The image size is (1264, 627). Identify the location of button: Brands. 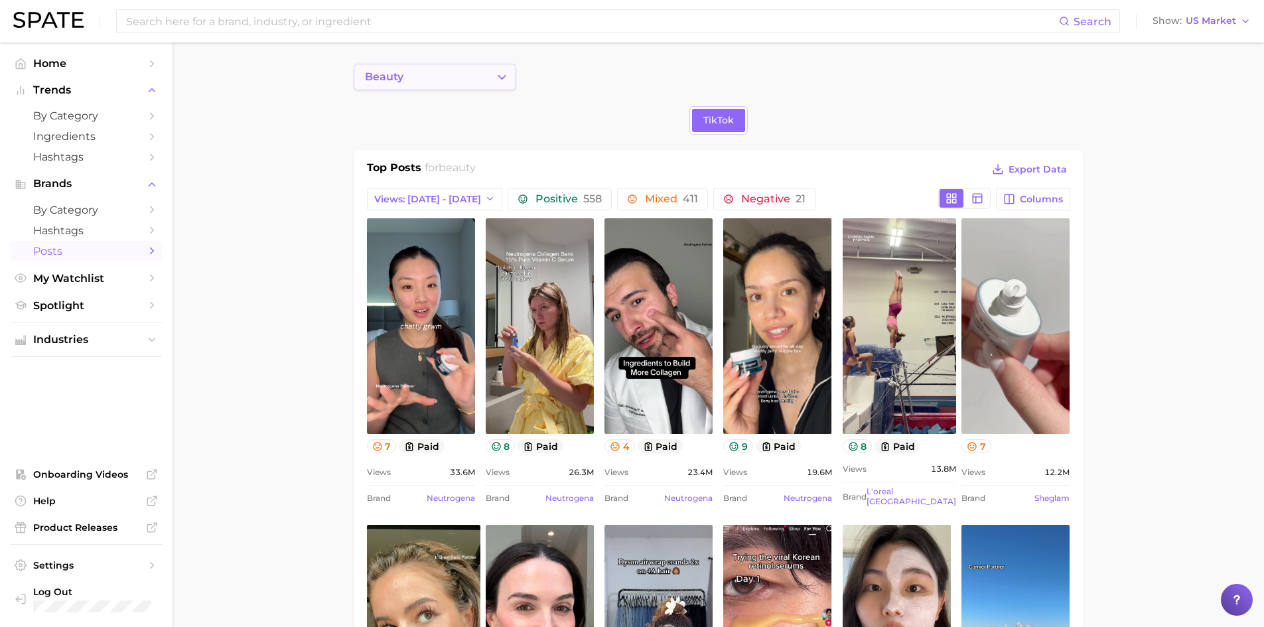
(86, 184).